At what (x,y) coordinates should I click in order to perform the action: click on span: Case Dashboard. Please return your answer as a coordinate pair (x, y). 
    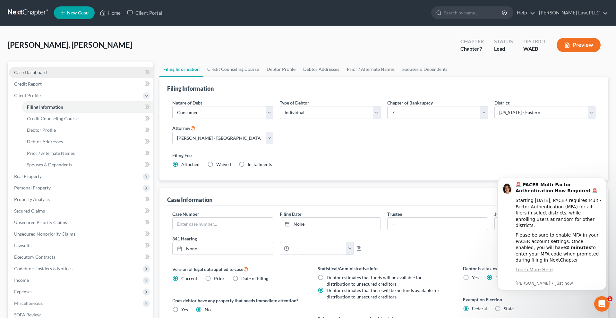
    Looking at the image, I should click on (30, 72).